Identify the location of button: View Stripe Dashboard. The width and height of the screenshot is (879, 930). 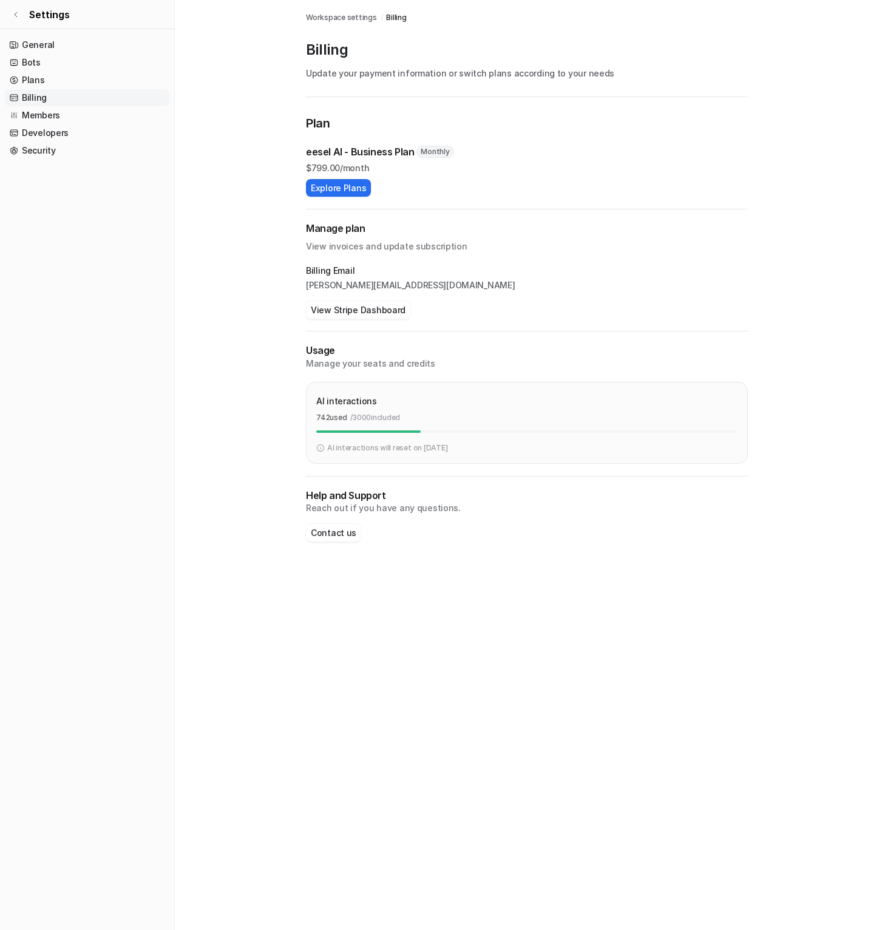
(358, 310).